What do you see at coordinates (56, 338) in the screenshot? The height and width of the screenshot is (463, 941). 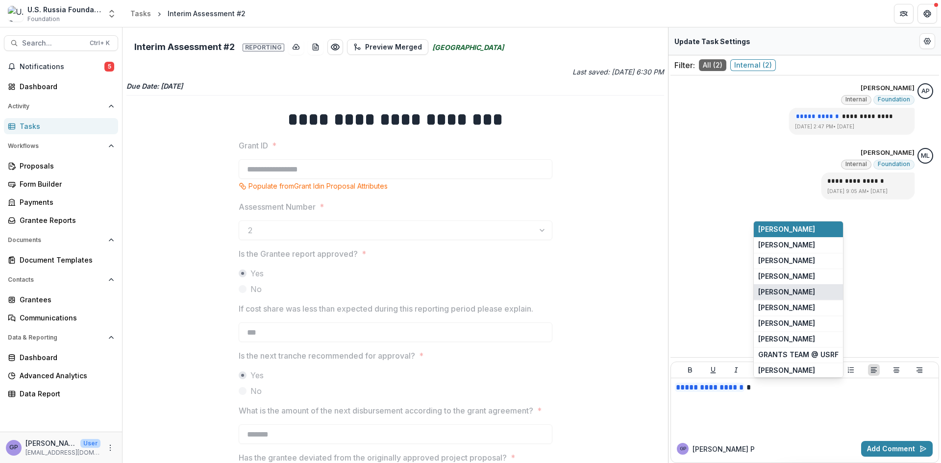 I see `span: Data & Reporting` at bounding box center [56, 338].